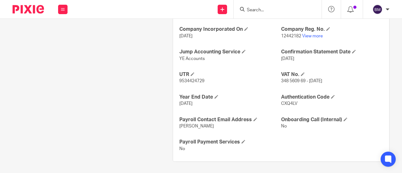 This screenshot has width=402, height=173. I want to click on span: CXQ4LV, so click(289, 104).